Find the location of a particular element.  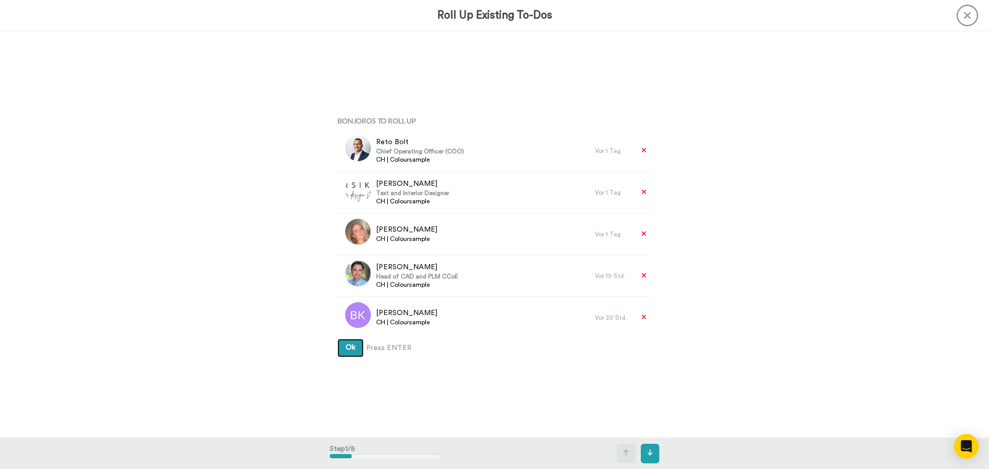

h4: Bonjoros To Roll Up is located at coordinates (494, 120).